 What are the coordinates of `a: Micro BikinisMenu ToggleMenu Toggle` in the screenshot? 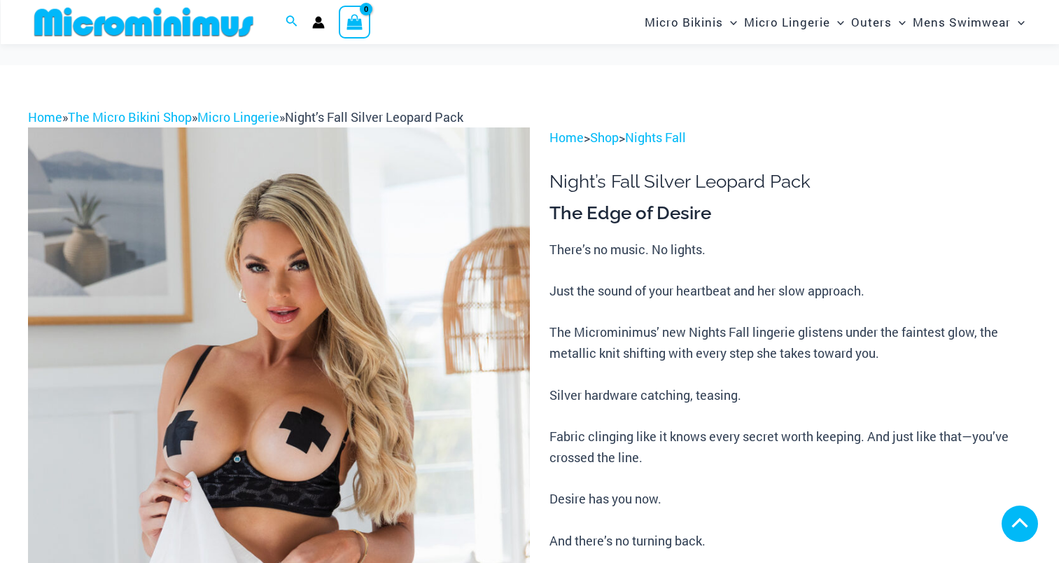 It's located at (691, 22).